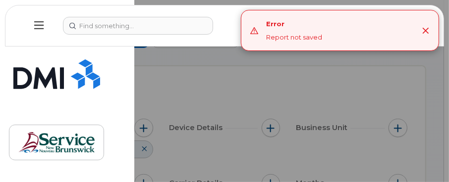 This screenshot has width=449, height=182. What do you see at coordinates (57, 143) in the screenshot?
I see `img: ONB (SNB)` at bounding box center [57, 143].